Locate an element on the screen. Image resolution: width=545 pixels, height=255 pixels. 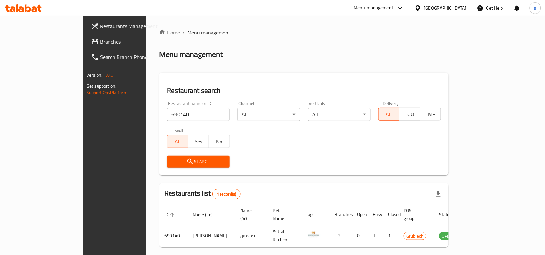
div: OPEN is located at coordinates (447, 236).